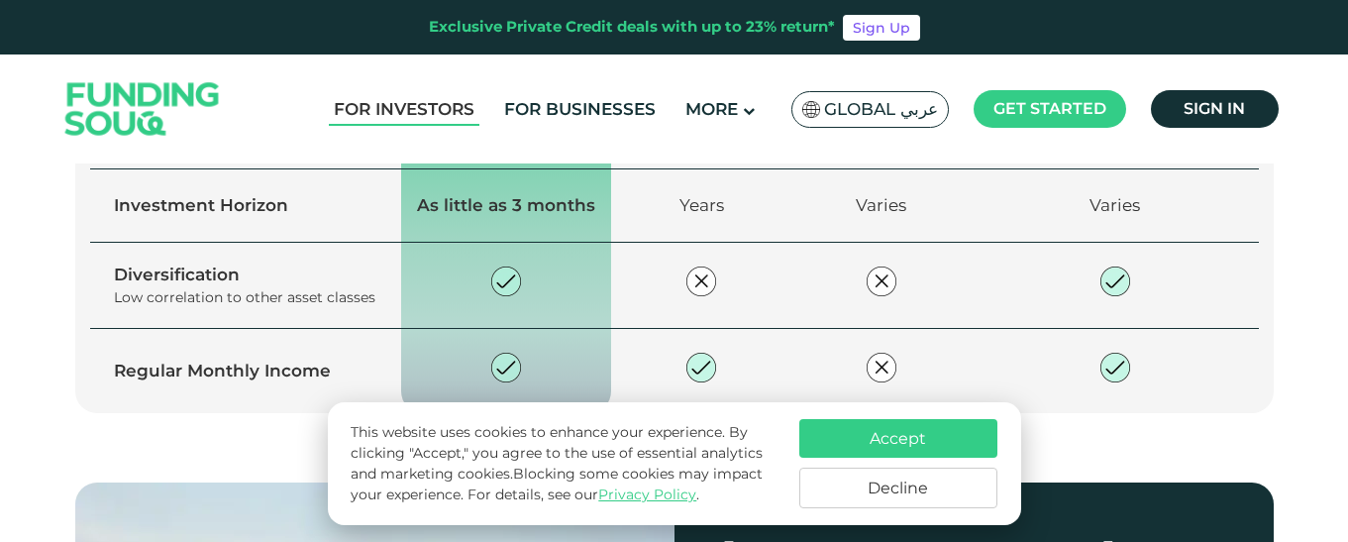 Image resolution: width=1348 pixels, height=542 pixels. Describe the element at coordinates (404, 109) in the screenshot. I see `a: For Investors` at that location.